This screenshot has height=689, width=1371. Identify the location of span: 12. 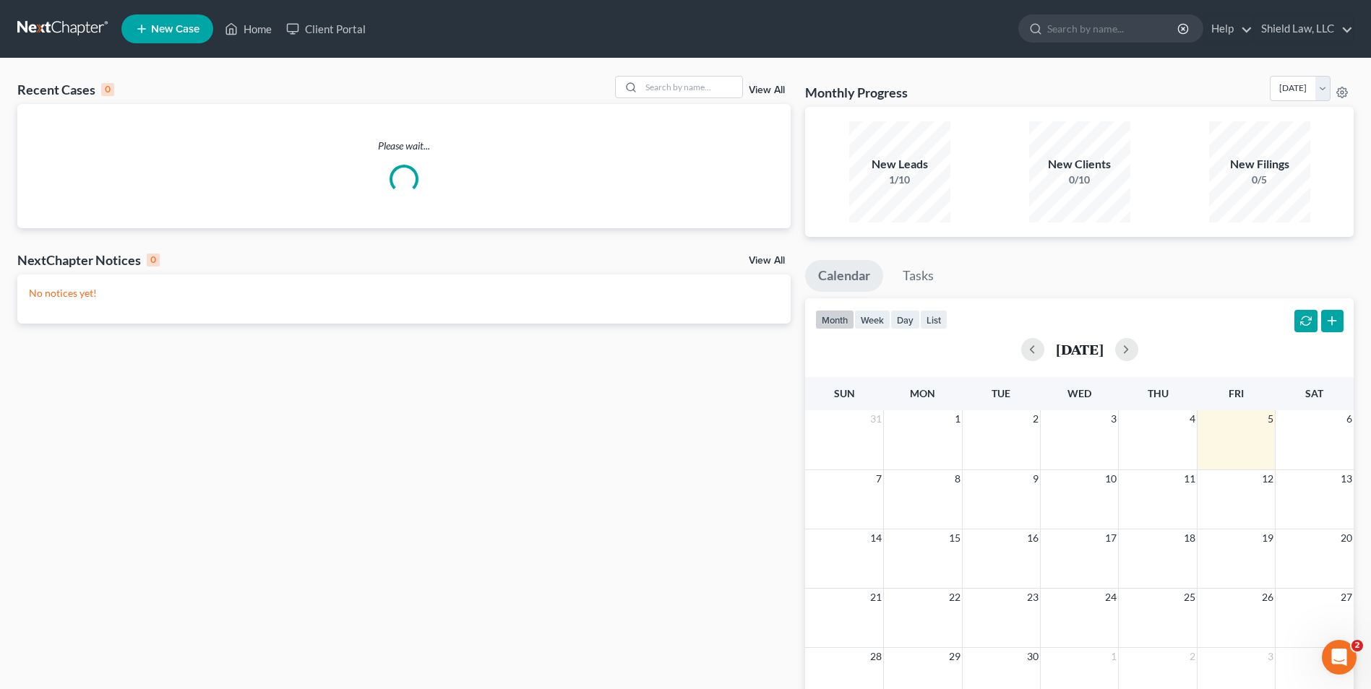
(1267, 479).